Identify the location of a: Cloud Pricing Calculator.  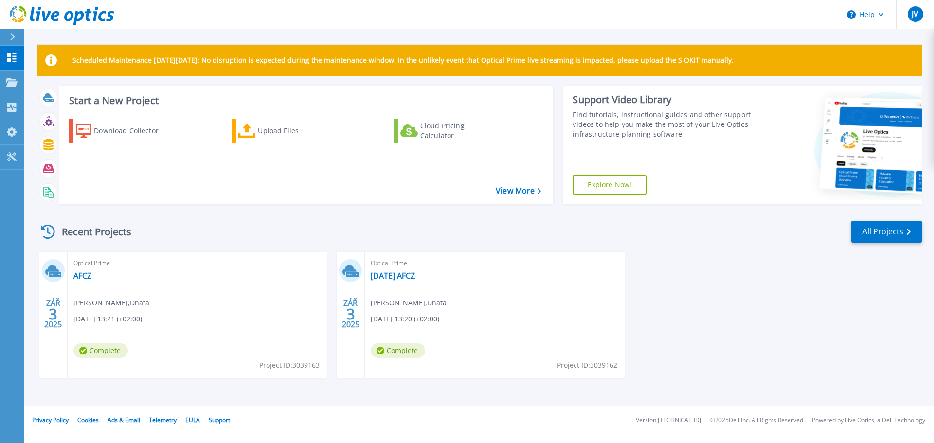
(447, 131).